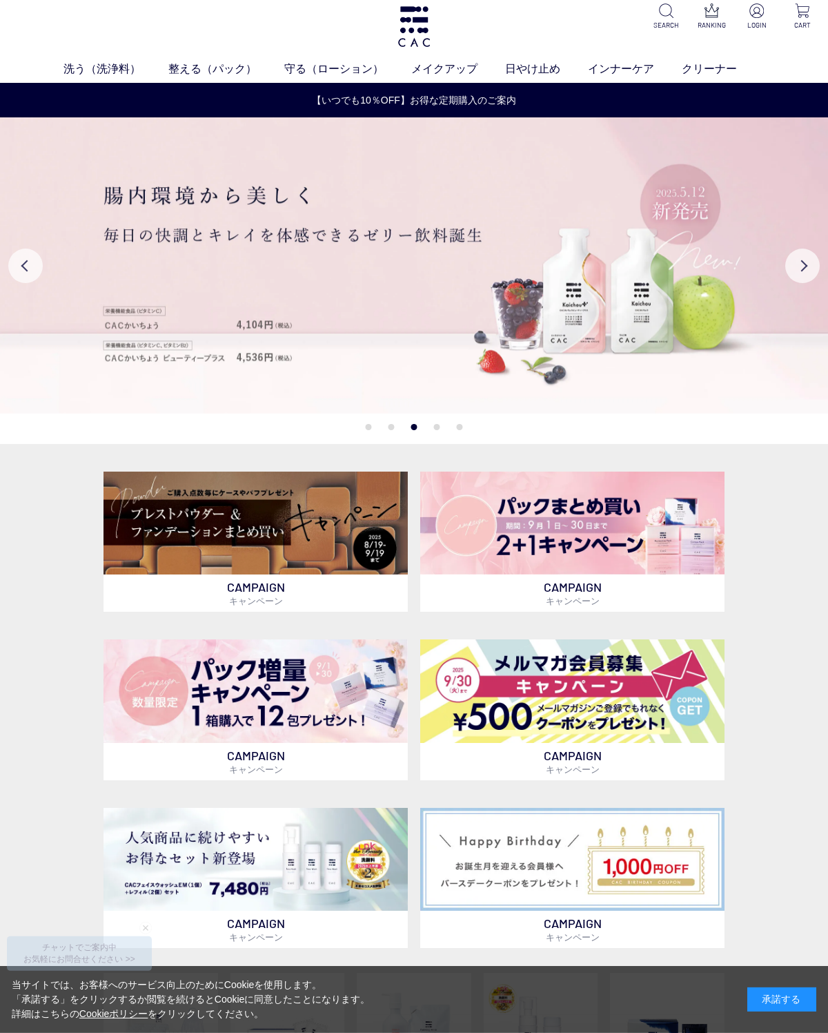 The image size is (828, 1033). I want to click on button: 5 of 5, so click(460, 427).